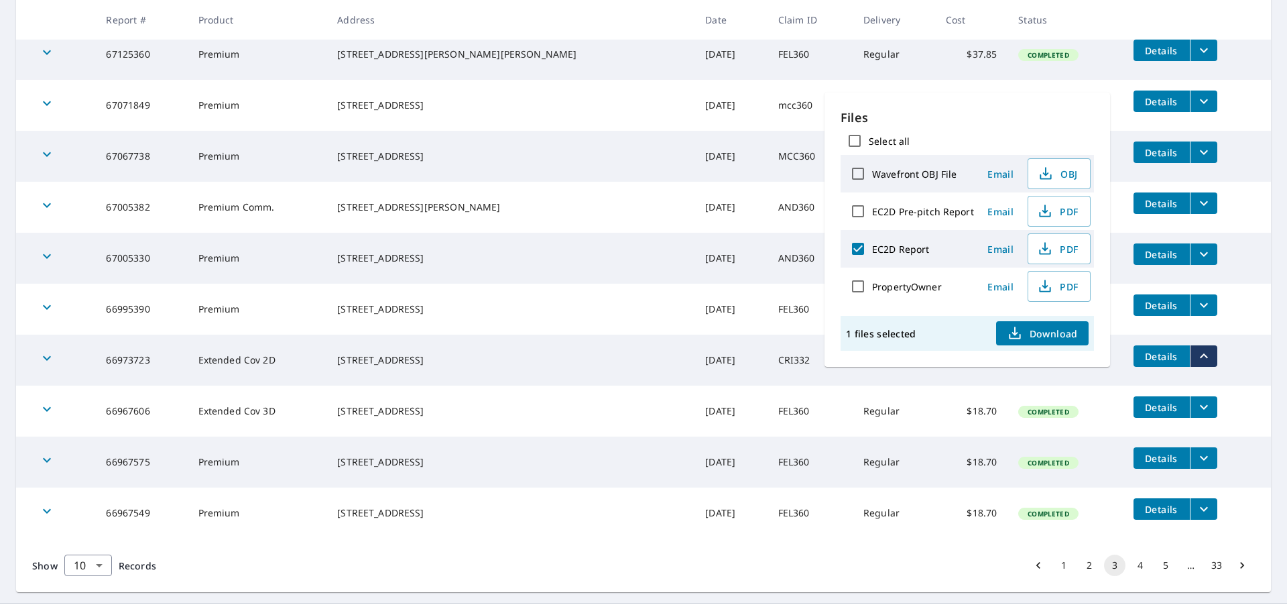 The width and height of the screenshot is (1287, 611). I want to click on button: Go to page 33, so click(1216, 565).